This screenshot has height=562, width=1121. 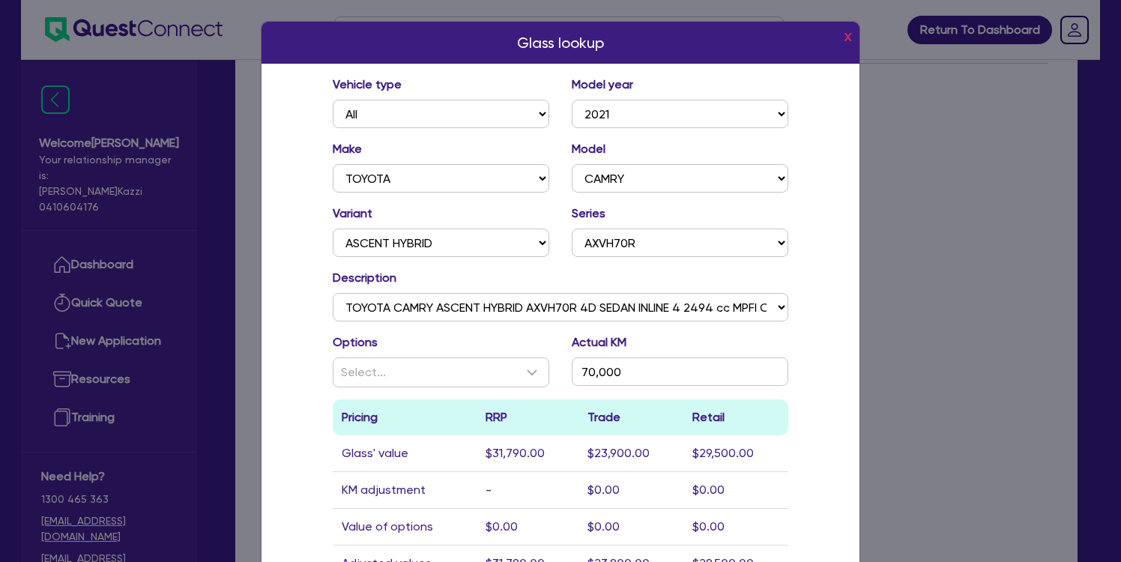 I want to click on label: Description, so click(x=364, y=278).